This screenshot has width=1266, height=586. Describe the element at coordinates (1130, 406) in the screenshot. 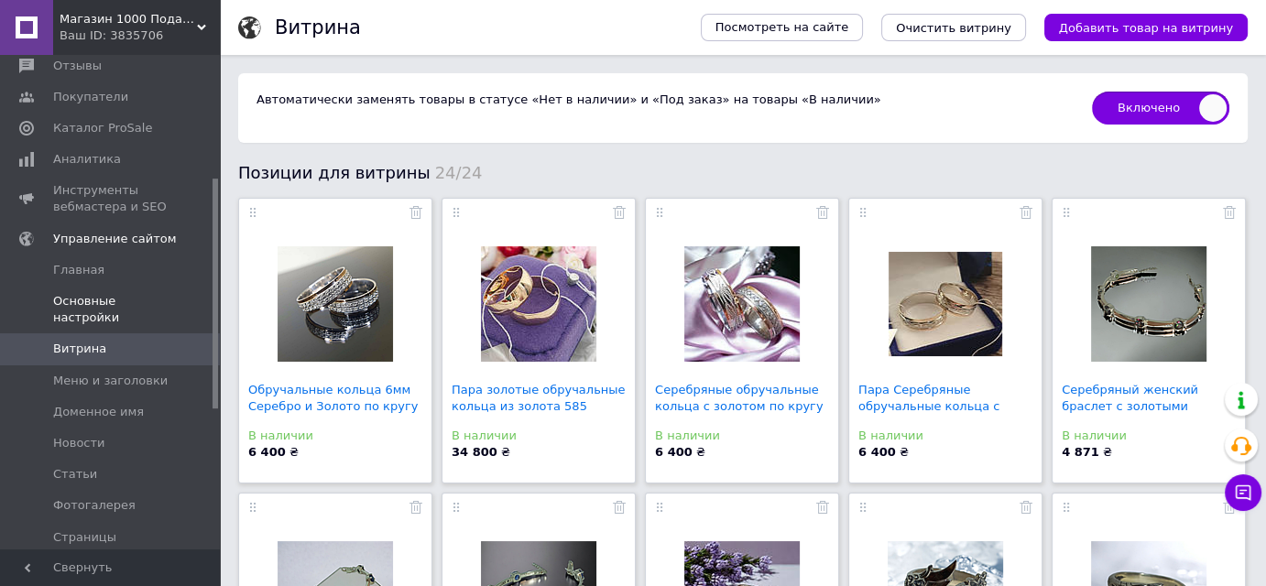

I see `a: Серебряный женский браслет с золотыми пластинами и...` at that location.